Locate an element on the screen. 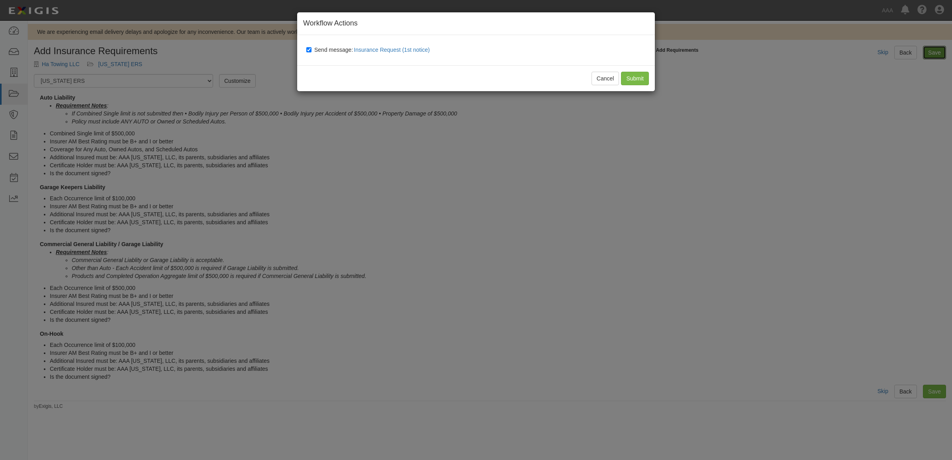 This screenshot has height=460, width=952. h4: Workflow Actions is located at coordinates (476, 23).